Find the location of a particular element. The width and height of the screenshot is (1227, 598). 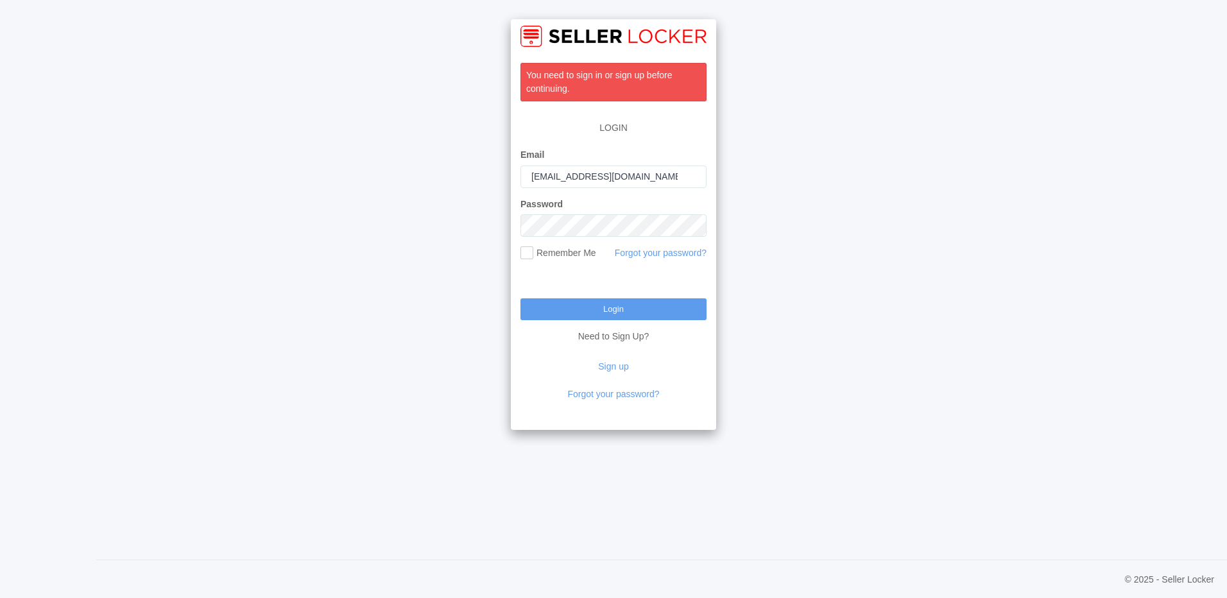

img: Image is located at coordinates (614, 36).